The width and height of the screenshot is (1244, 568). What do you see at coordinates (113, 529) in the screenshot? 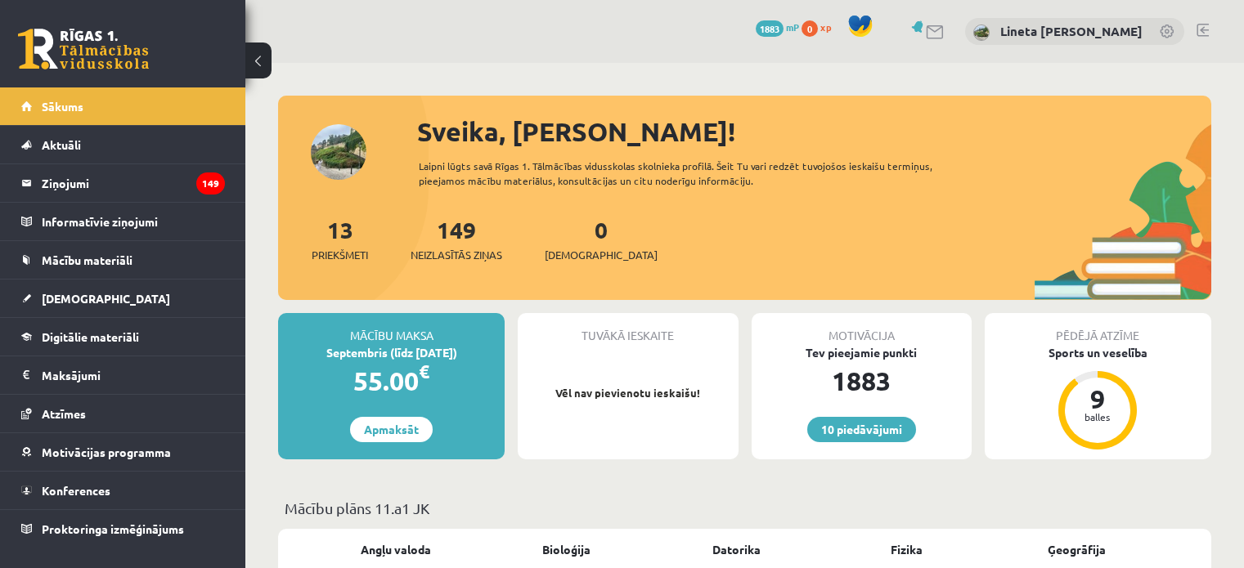
I see `span: Proktoringa izmēģinājums` at bounding box center [113, 529].